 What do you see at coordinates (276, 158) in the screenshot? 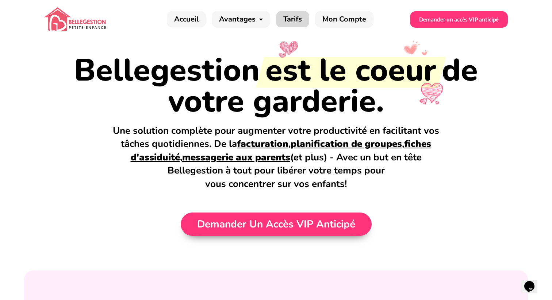
I see `h3: Une solution complète pour augmenter votre productivité en facilitant vos tâches quotidiennes. De...` at bounding box center [276, 158].